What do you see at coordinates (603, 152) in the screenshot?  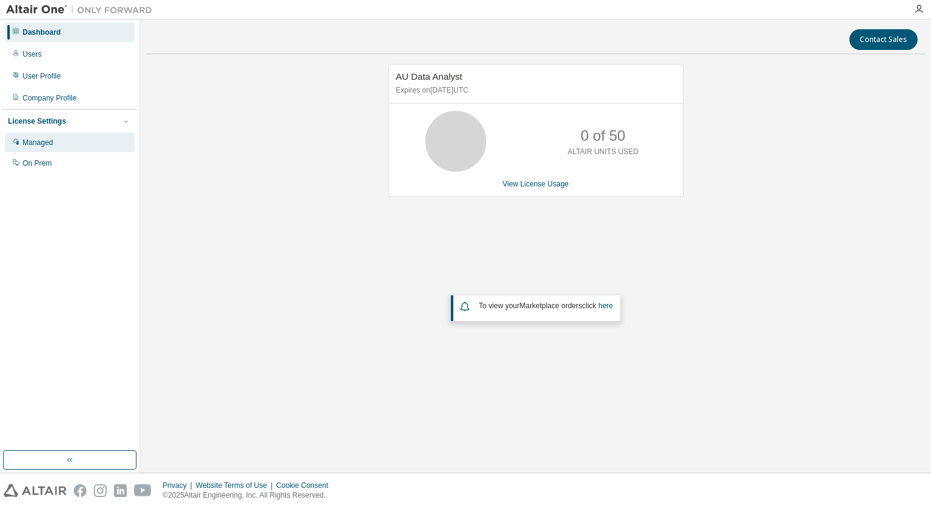 I see `p: ALTAIR UNITS USED` at bounding box center [603, 152].